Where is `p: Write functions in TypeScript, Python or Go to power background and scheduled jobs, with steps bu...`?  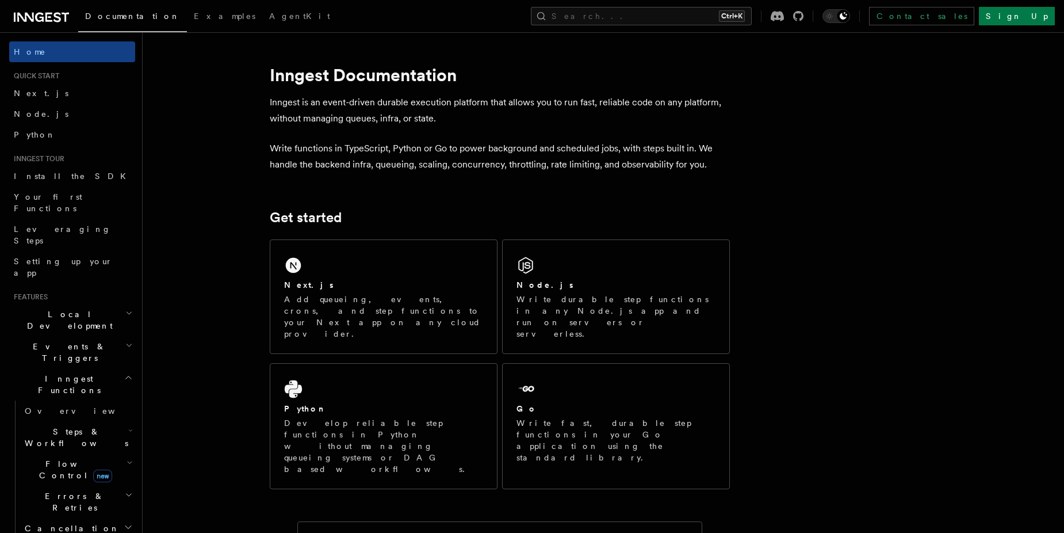 p: Write functions in TypeScript, Python or Go to power background and scheduled jobs, with steps bu... is located at coordinates (500, 156).